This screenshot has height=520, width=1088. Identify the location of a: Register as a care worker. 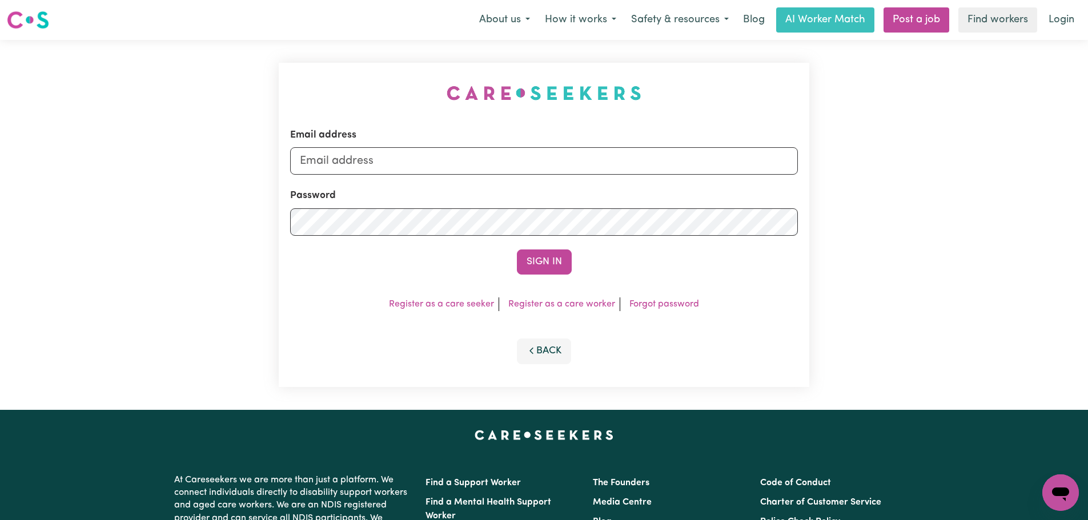
(562, 305).